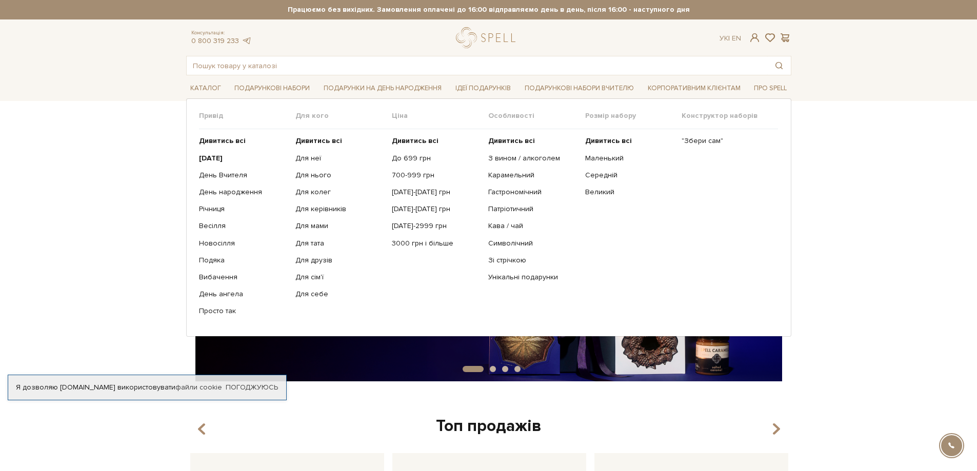  I want to click on a: Новосілля, so click(243, 244).